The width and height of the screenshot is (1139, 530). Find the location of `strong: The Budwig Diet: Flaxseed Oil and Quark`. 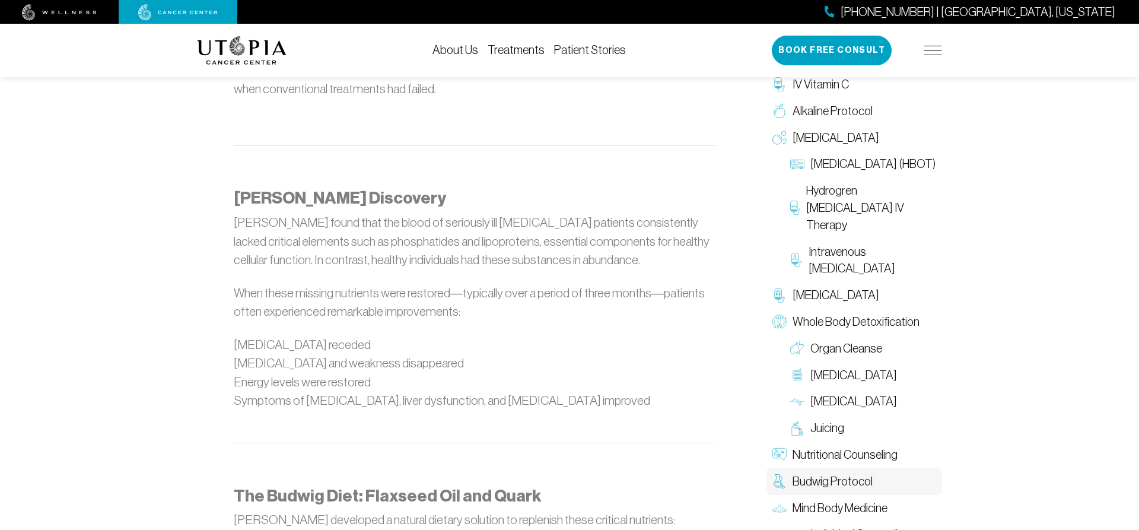

strong: The Budwig Diet: Flaxseed Oil and Quark is located at coordinates (387, 495).